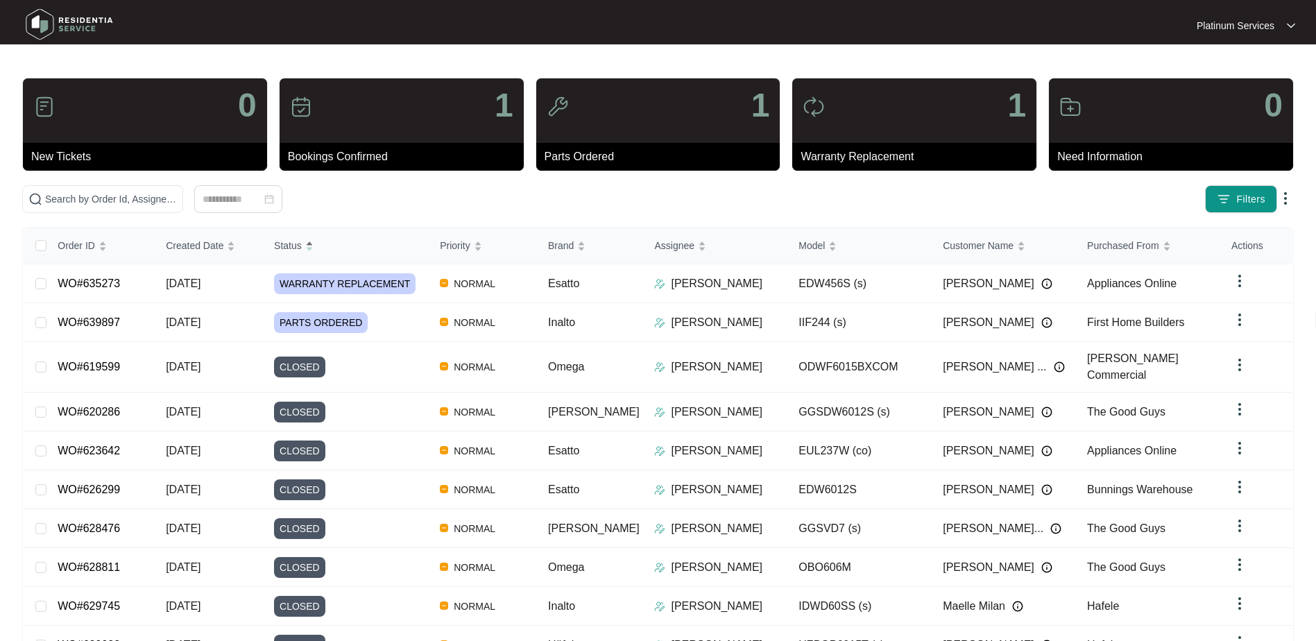 The image size is (1316, 641). I want to click on a: WO#623642, so click(89, 450).